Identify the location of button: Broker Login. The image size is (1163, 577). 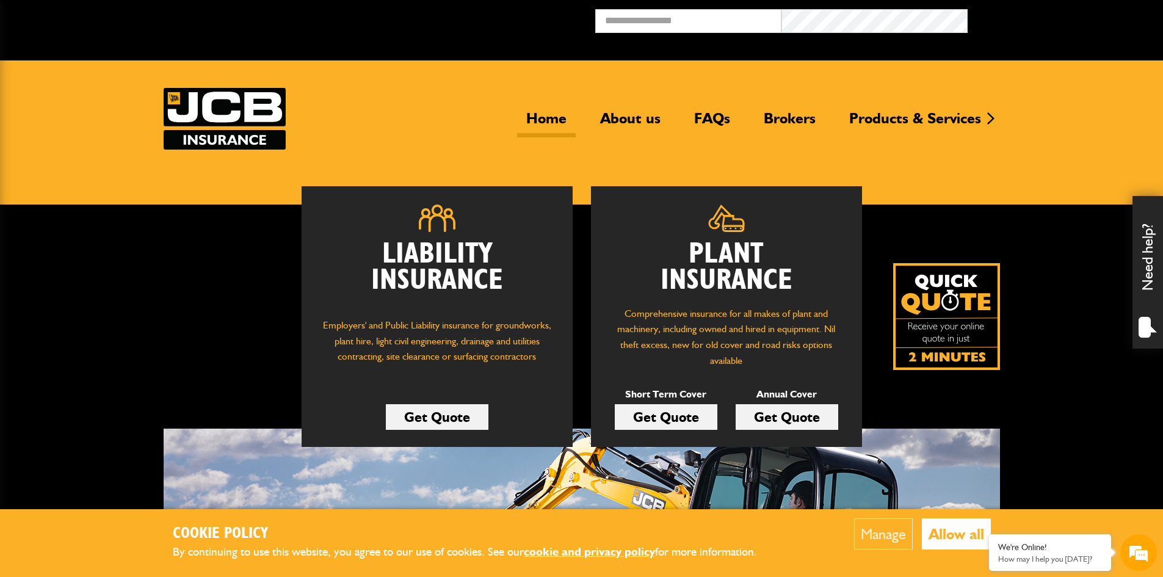
(1060, 18).